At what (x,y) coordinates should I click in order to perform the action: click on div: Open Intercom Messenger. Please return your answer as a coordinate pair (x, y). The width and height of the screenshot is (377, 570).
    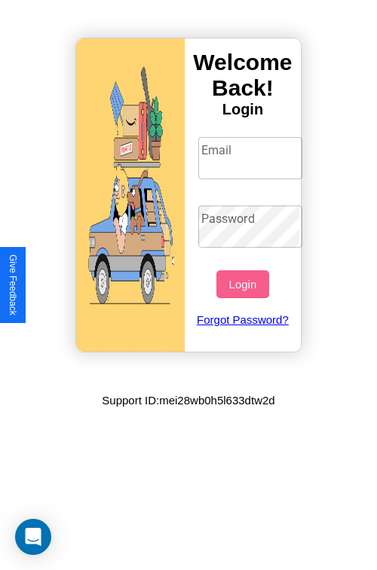
    Looking at the image, I should click on (33, 537).